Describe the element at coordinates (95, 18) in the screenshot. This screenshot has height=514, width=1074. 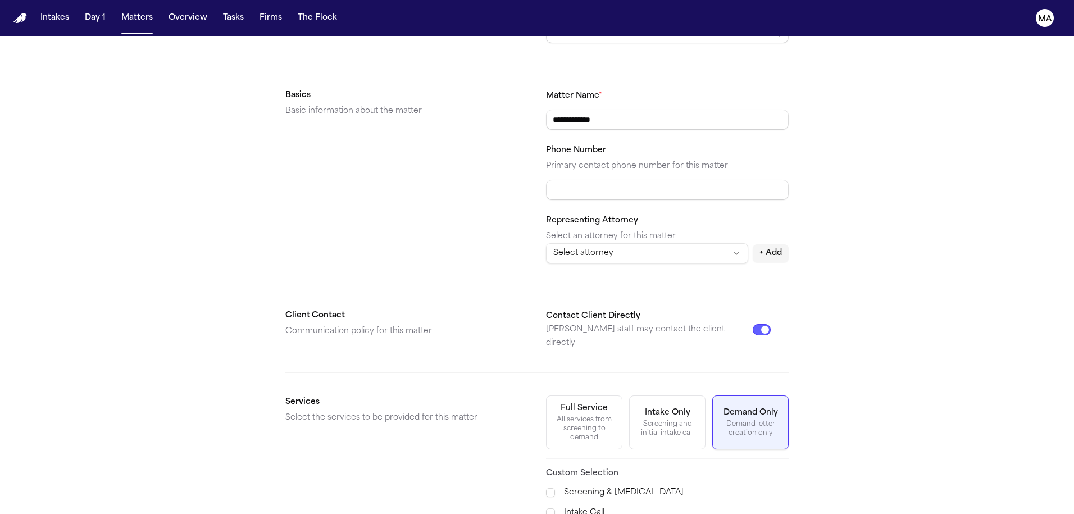
I see `button: Day 1` at that location.